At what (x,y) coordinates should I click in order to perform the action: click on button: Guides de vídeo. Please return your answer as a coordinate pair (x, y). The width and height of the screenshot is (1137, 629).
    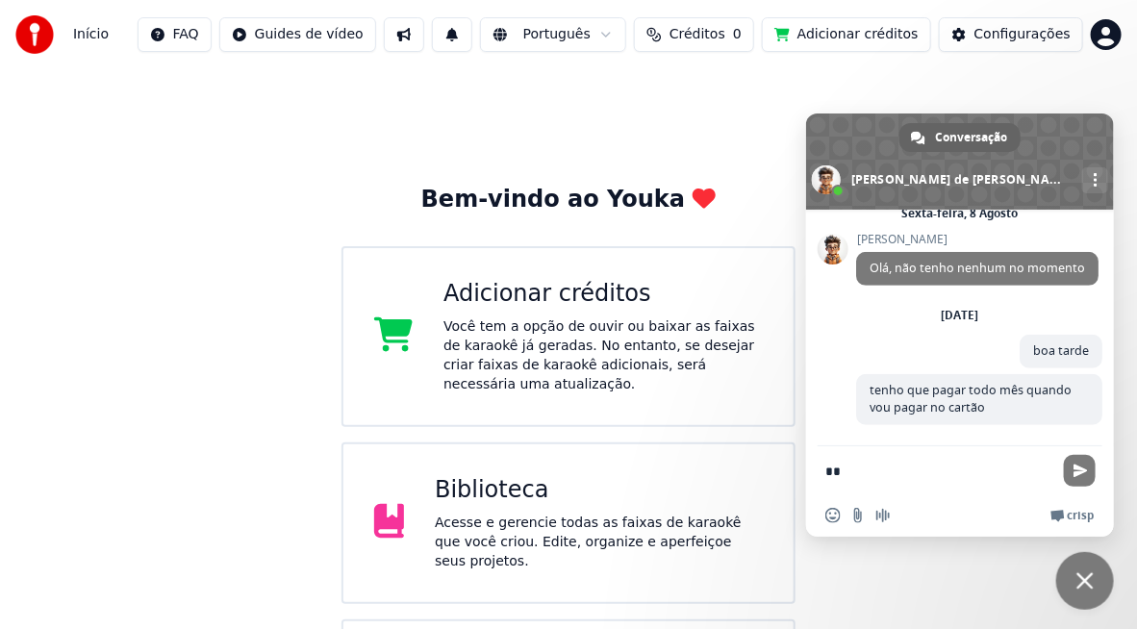
    Looking at the image, I should click on (297, 35).